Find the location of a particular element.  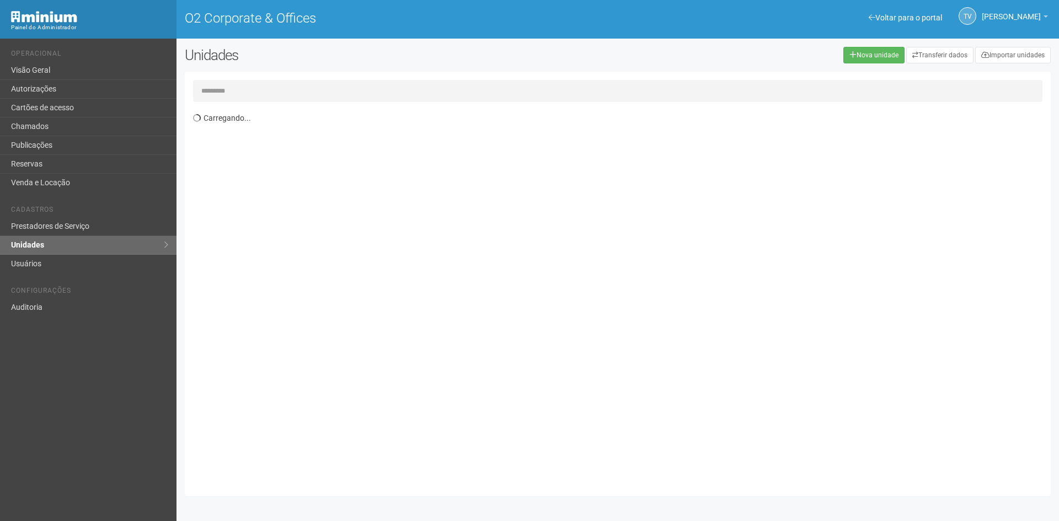

a: Transferir dados is located at coordinates (940, 55).